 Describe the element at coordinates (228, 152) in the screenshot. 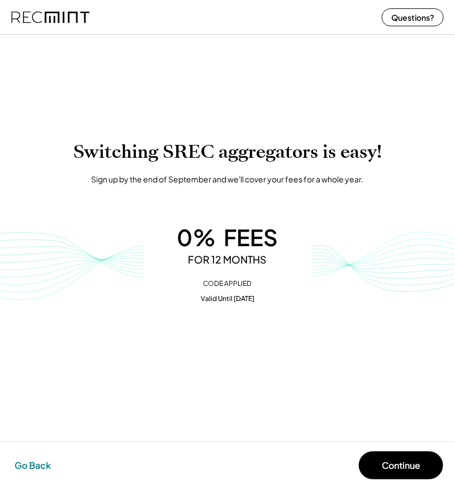

I see `h1: Switching SREC aggregators is easy!` at that location.